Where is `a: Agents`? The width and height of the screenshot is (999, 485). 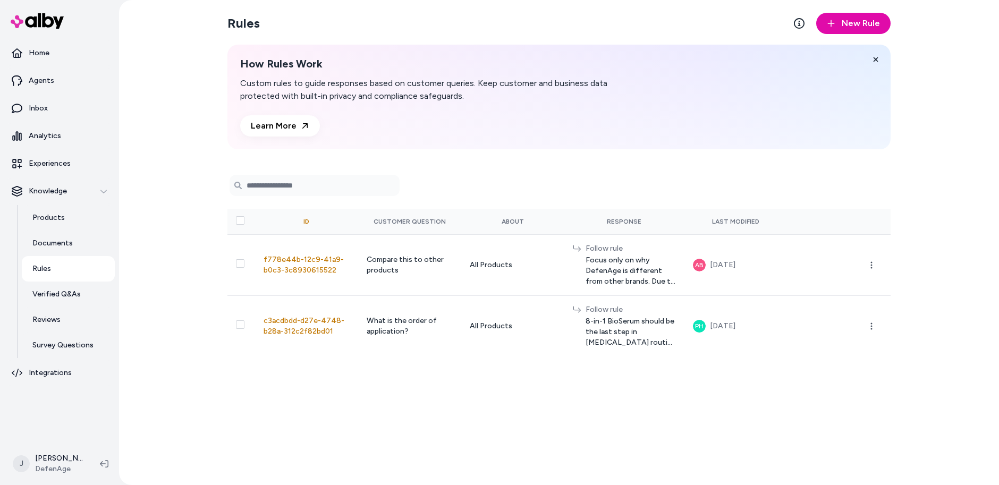 a: Agents is located at coordinates (60, 81).